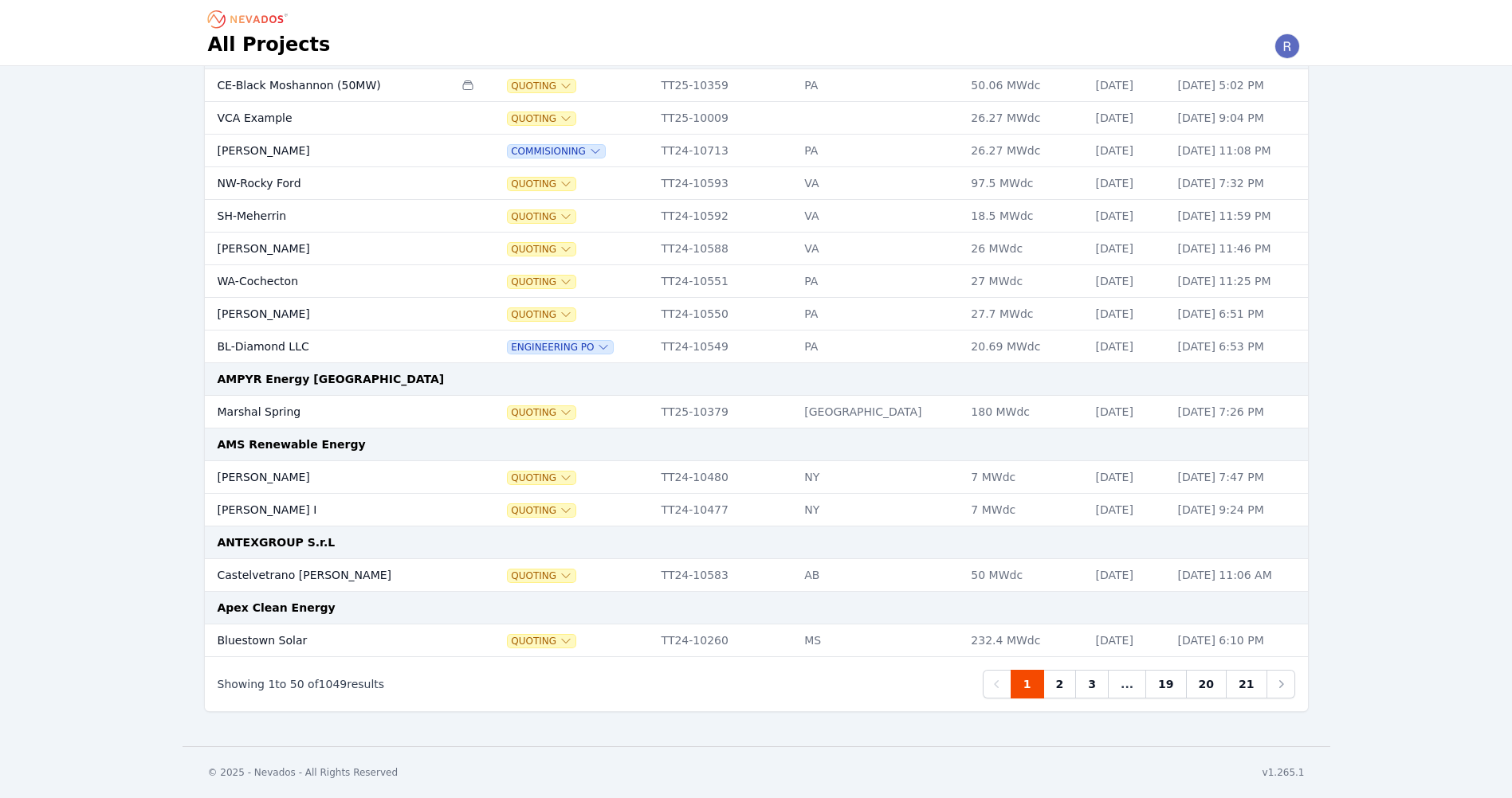 The height and width of the screenshot is (798, 1512). What do you see at coordinates (1165, 684) in the screenshot?
I see `a: 19` at bounding box center [1165, 684].